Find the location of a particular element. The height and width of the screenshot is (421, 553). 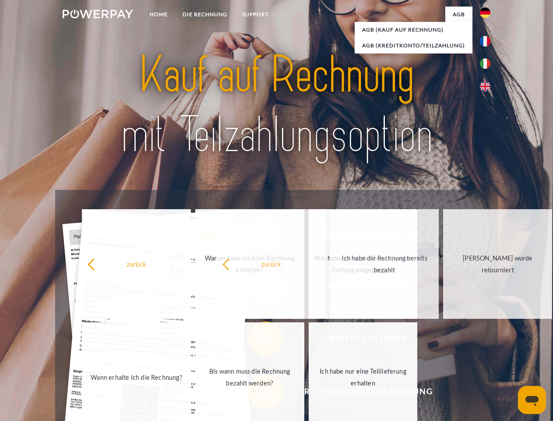

div: Ich habe nur eine Teillieferung erhalten is located at coordinates (363, 377).